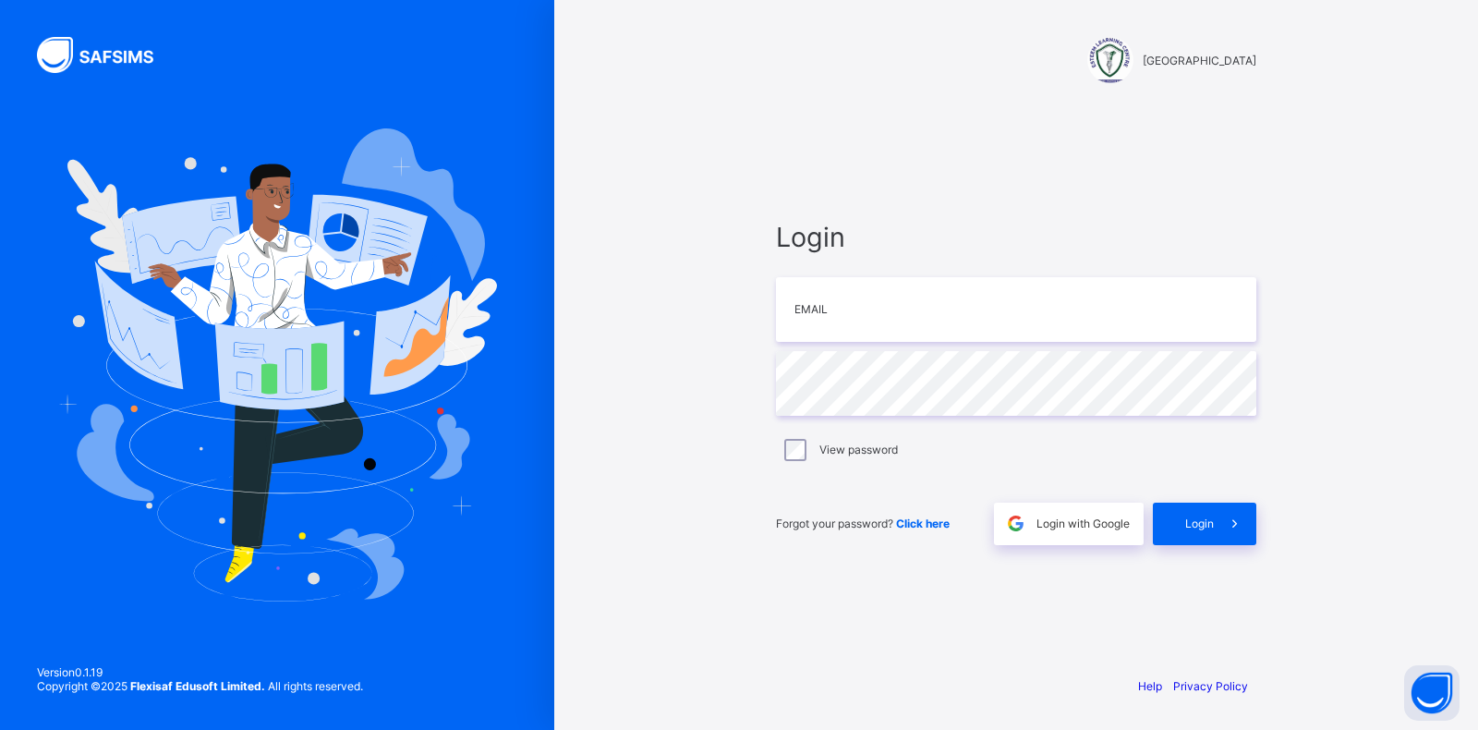  Describe the element at coordinates (277, 365) in the screenshot. I see `img: Hero Image` at that location.